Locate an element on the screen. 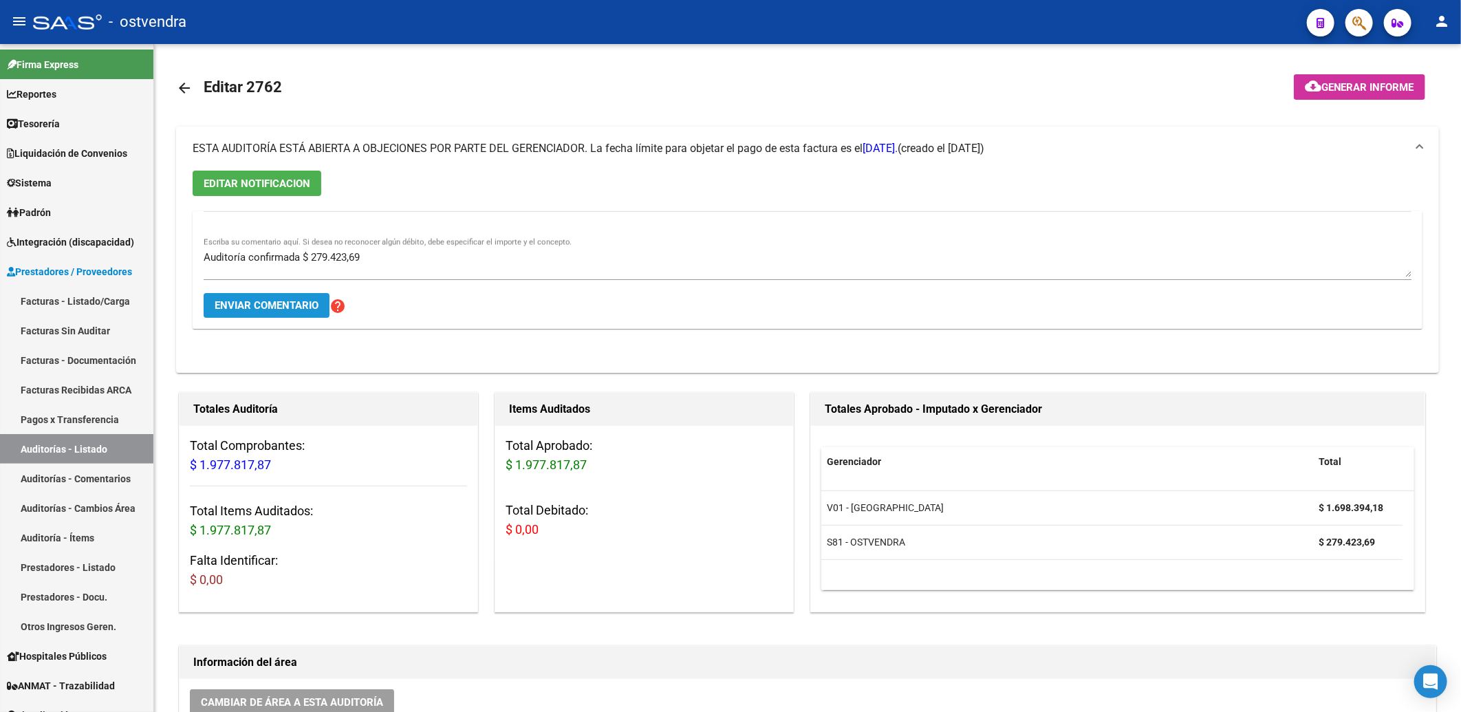 The image size is (1461, 712). span: Generar informe is located at coordinates (1368, 87).